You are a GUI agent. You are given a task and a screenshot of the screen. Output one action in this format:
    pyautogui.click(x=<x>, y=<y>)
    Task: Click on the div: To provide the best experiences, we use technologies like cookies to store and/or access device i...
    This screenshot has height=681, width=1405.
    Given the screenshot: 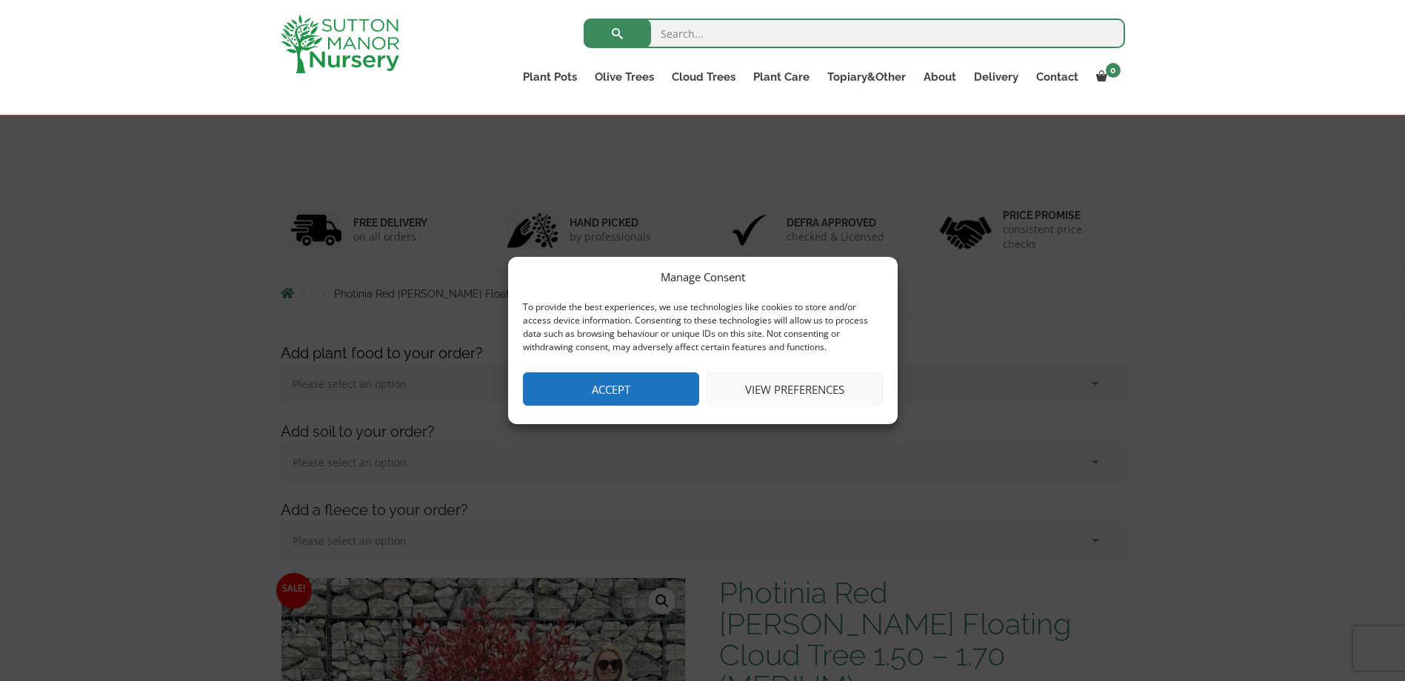 What is the action you would take?
    pyautogui.click(x=702, y=327)
    